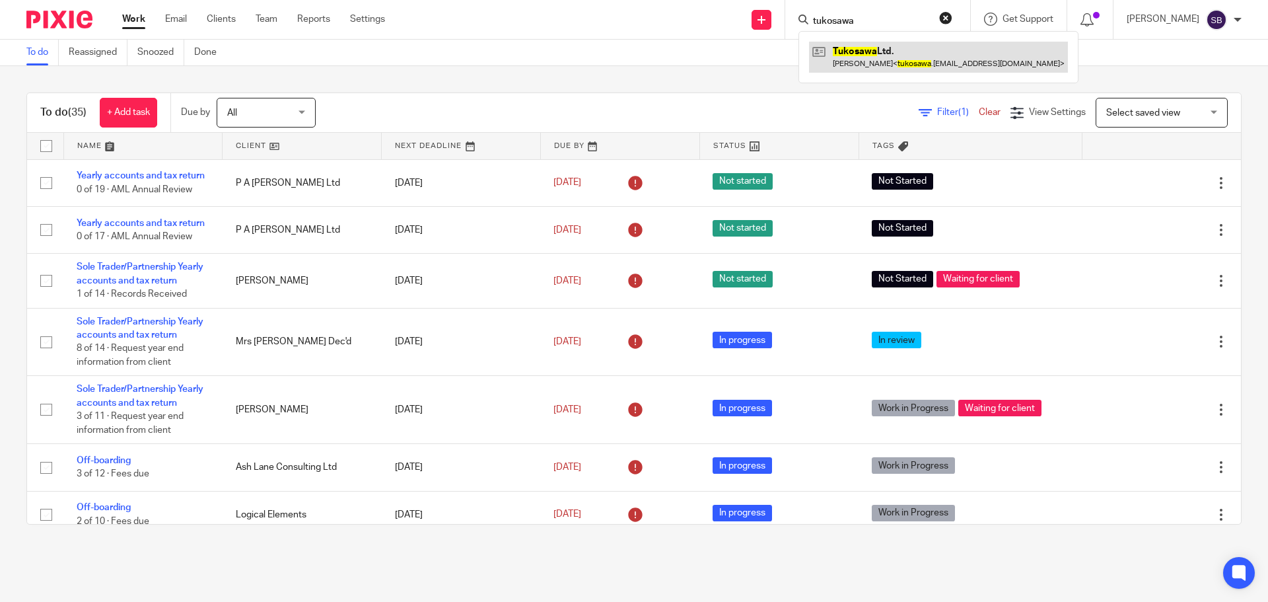 Image resolution: width=1268 pixels, height=602 pixels. What do you see at coordinates (77, 112) in the screenshot?
I see `span: (35)` at bounding box center [77, 112].